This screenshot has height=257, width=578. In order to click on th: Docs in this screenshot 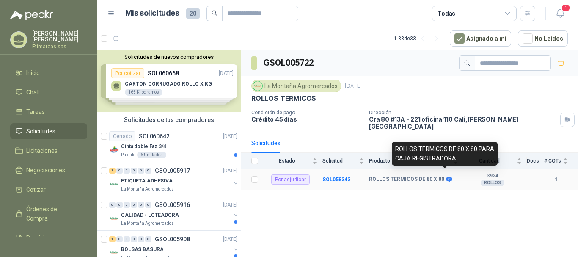, I will do `click(535, 161)`.